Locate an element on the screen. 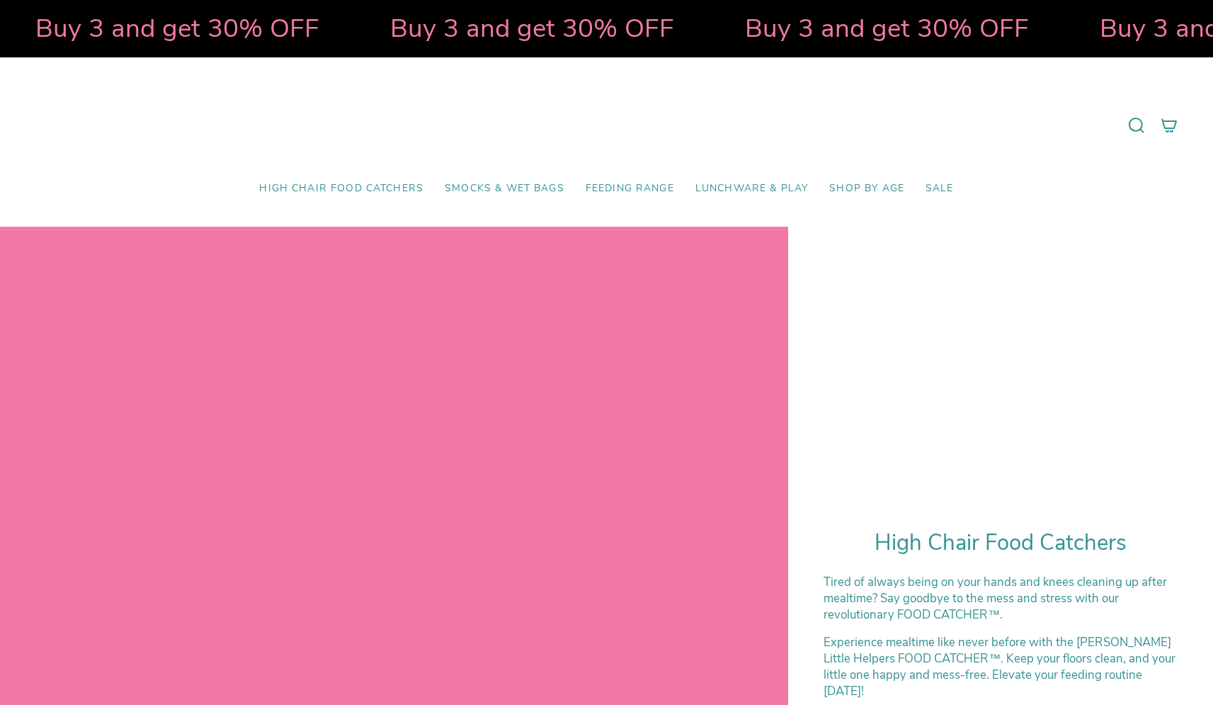 The height and width of the screenshot is (705, 1213). p: Tired of always being on your hands and knees cleaning up after mealtime? Say goodbye to the mess... is located at coordinates (1001, 598).